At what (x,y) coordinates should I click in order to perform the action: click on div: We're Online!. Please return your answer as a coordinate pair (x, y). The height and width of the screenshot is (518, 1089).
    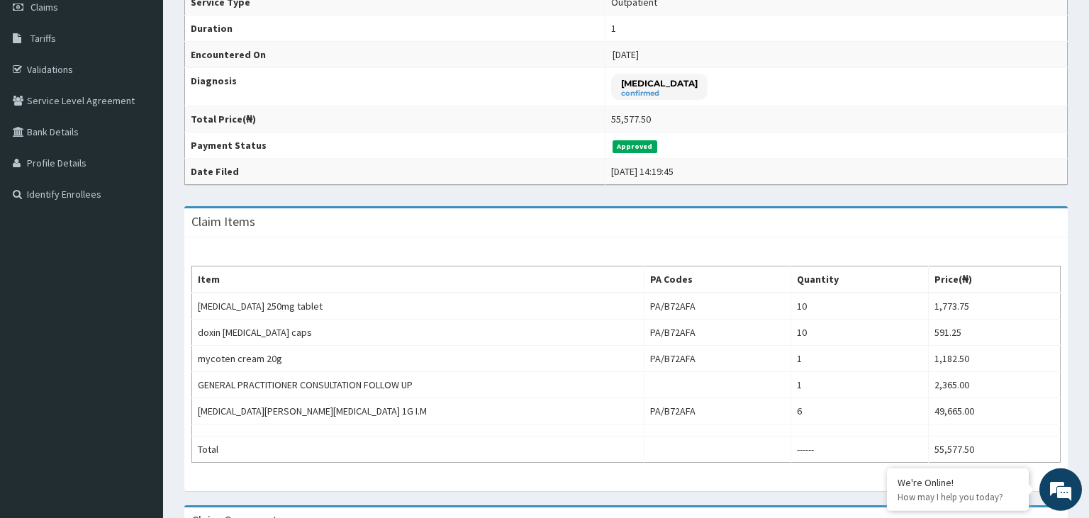
    Looking at the image, I should click on (958, 483).